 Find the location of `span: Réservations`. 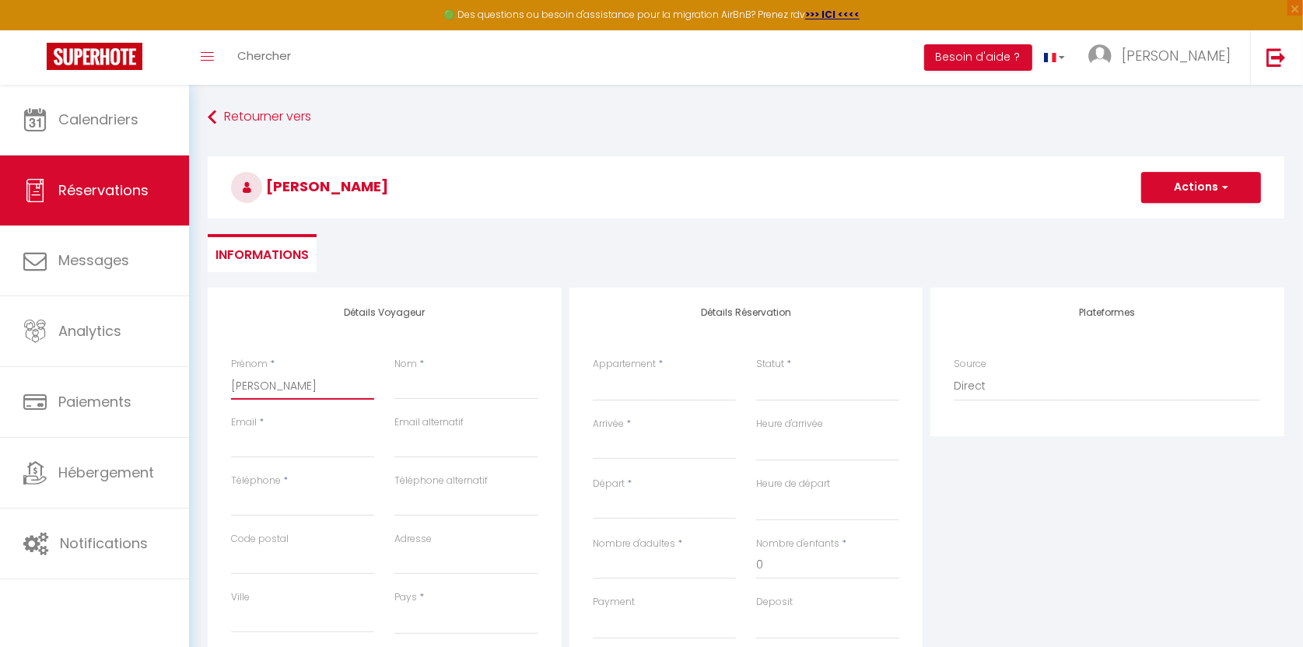

span: Réservations is located at coordinates (103, 190).